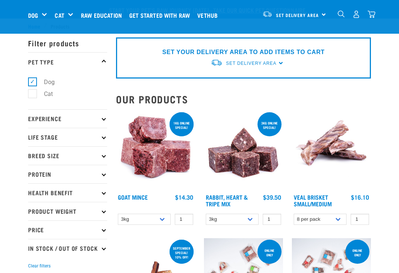 Image resolution: width=399 pixels, height=273 pixels. I want to click on a: Rabbit, Heart & Tripe Mix, so click(227, 200).